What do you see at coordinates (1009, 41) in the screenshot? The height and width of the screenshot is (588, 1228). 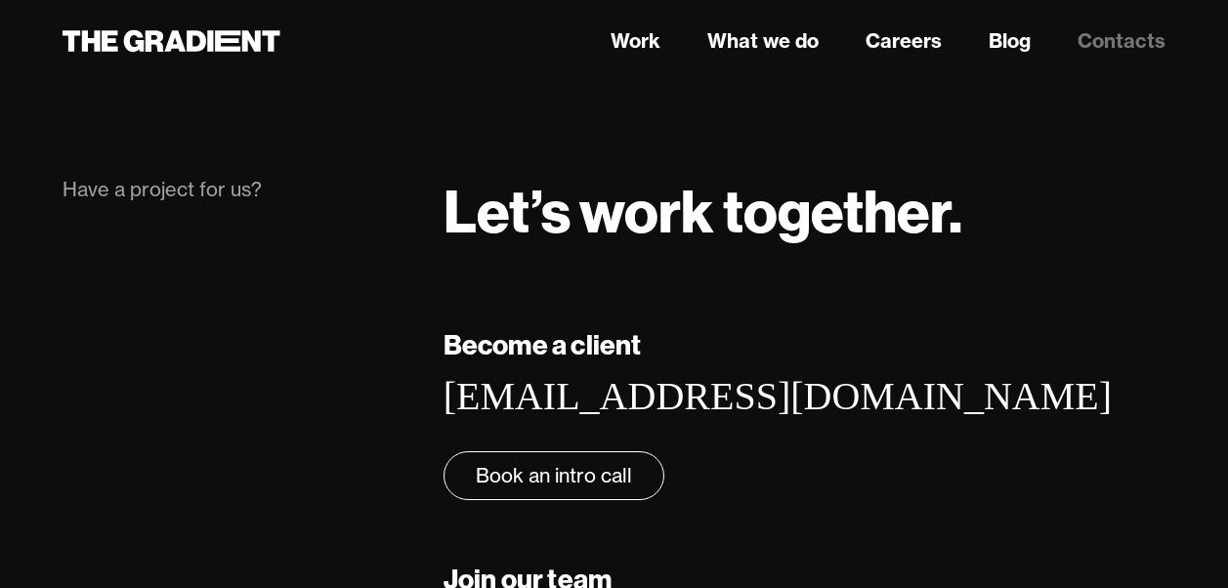 I see `a: Blog` at bounding box center [1009, 41].